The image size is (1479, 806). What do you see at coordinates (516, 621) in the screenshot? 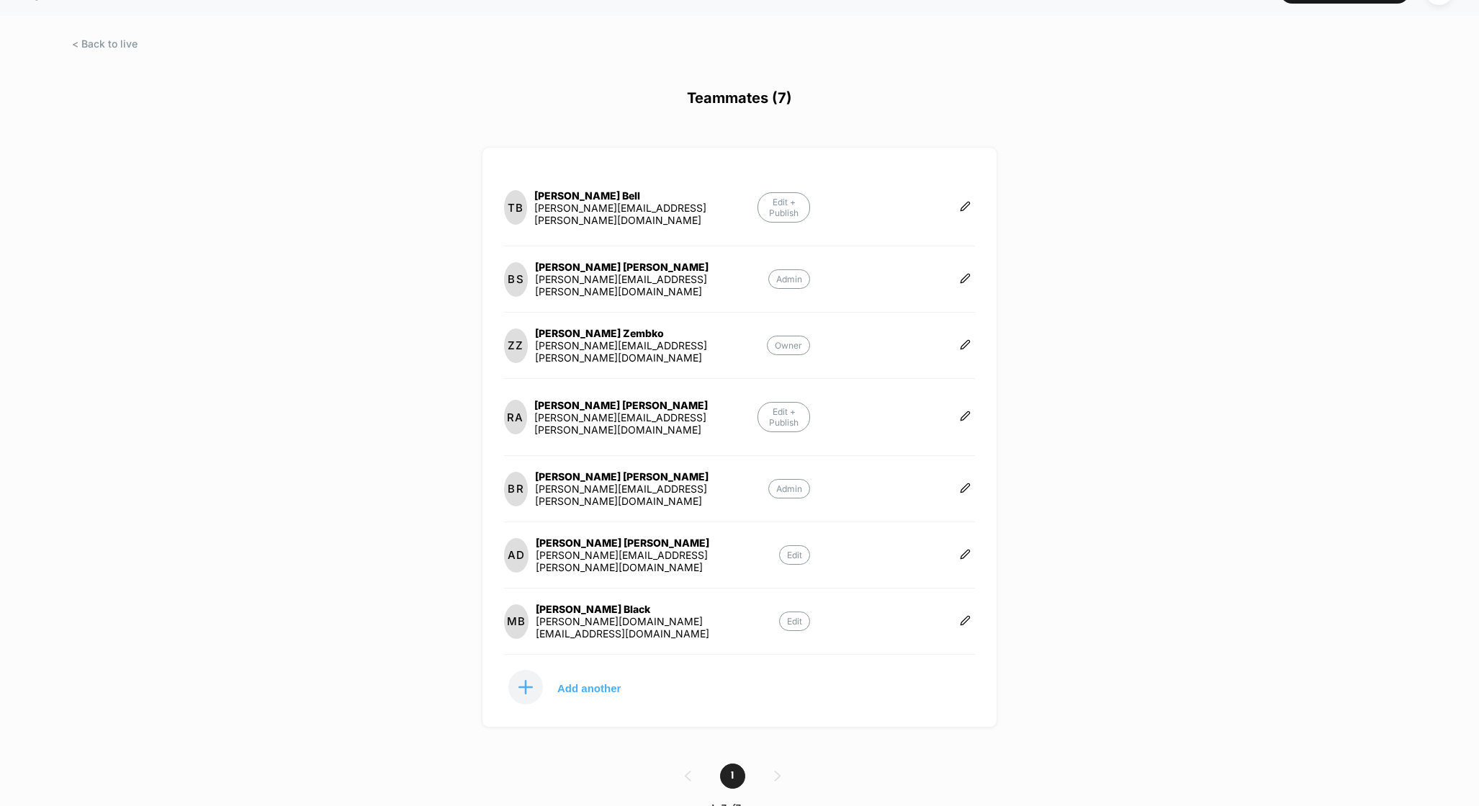
I see `p: MB` at bounding box center [516, 621].